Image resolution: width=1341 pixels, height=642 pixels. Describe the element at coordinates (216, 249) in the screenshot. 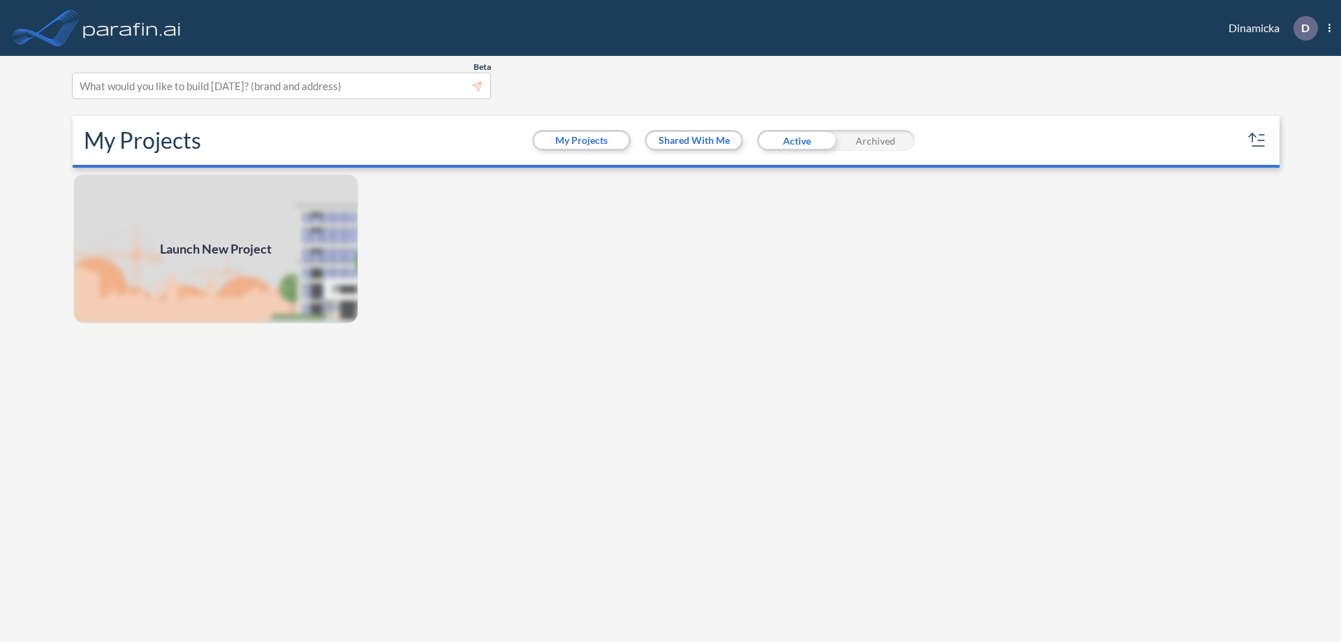

I see `span: Launch New Project` at that location.